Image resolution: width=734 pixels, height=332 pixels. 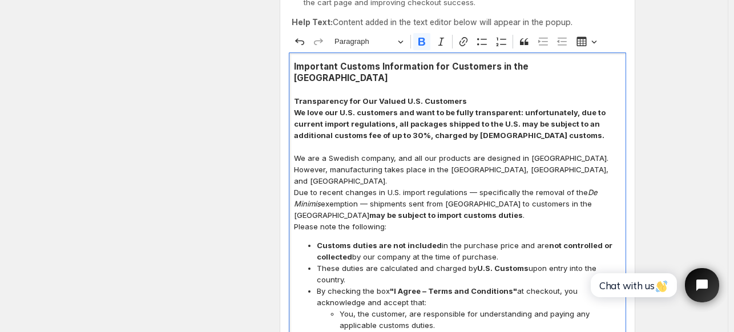 What do you see at coordinates (124, 27) in the screenshot?
I see `button: Open chat widget` at bounding box center [124, 27].